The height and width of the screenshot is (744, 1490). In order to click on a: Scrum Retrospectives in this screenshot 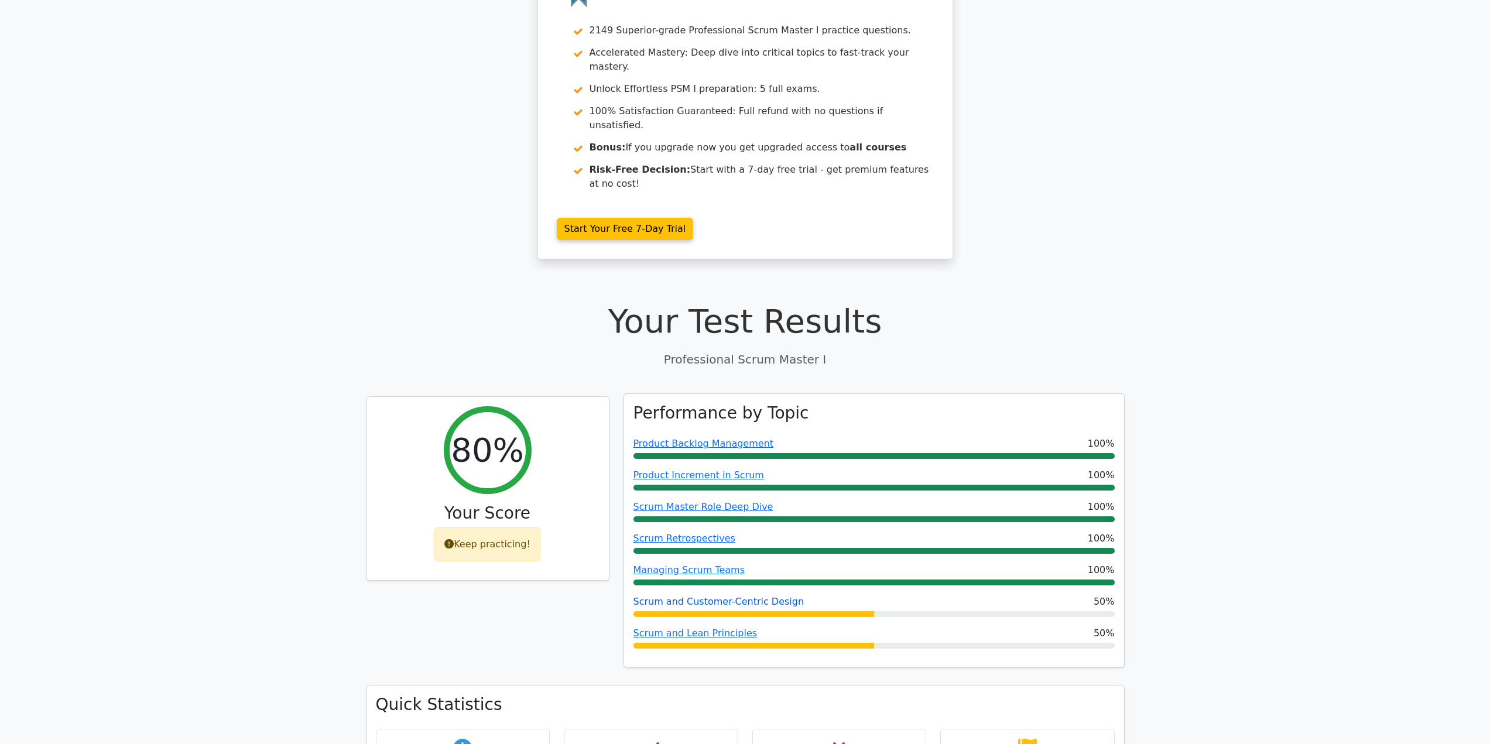, I will do `click(684, 538)`.